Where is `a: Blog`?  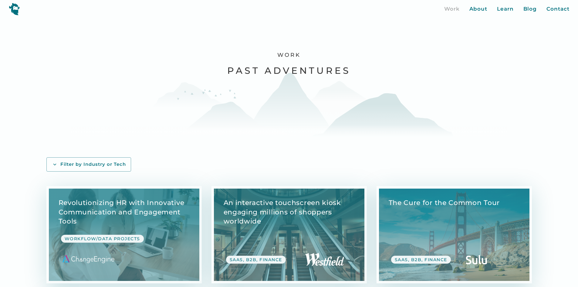
a: Blog is located at coordinates (530, 9).